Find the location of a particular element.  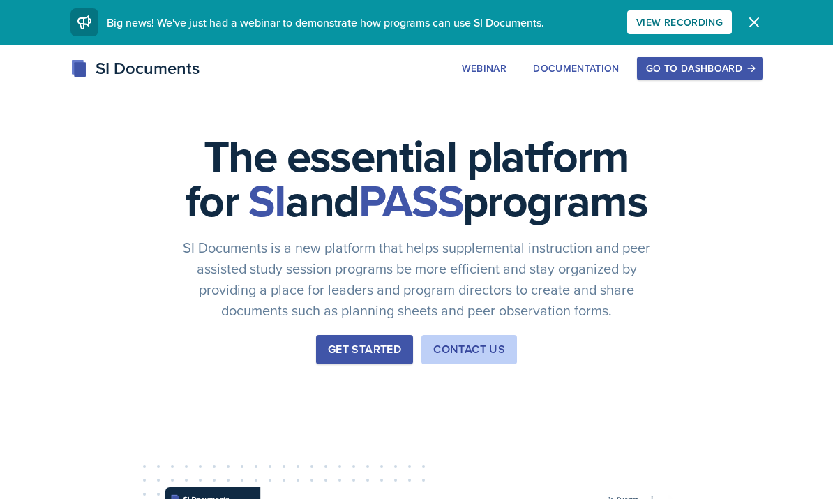

div: Go to Dashboard is located at coordinates (700, 68).